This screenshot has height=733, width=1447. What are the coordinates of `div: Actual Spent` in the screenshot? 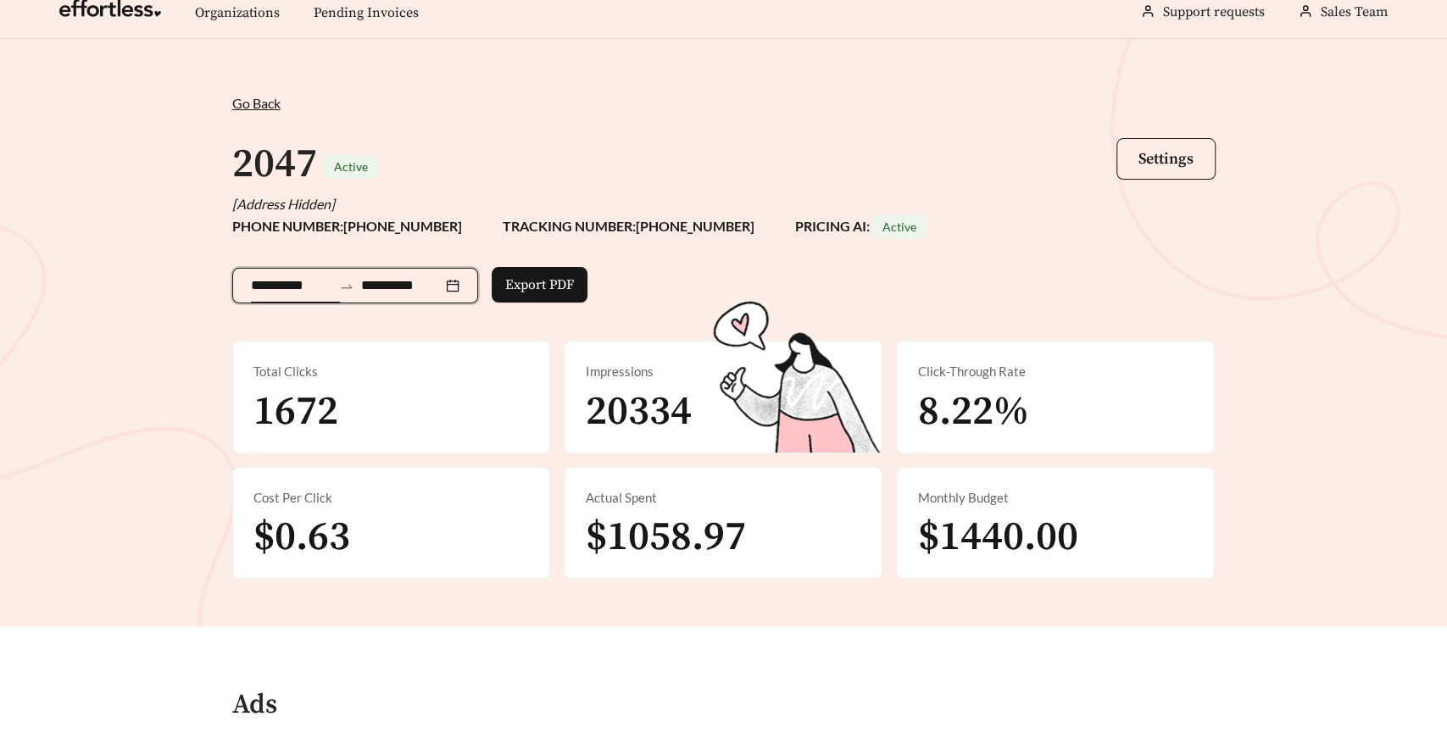 It's located at (723, 497).